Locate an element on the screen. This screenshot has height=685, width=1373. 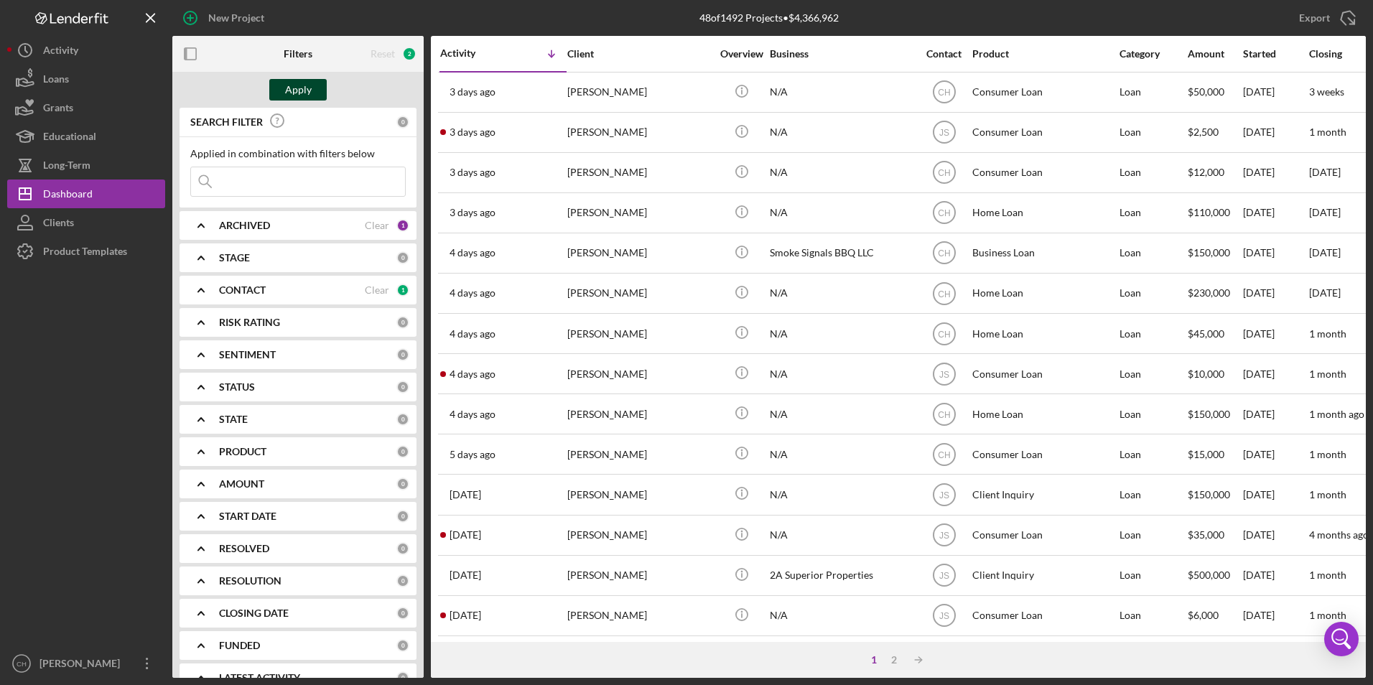
time: 2025-08-19 21:54 is located at coordinates (465, 535).